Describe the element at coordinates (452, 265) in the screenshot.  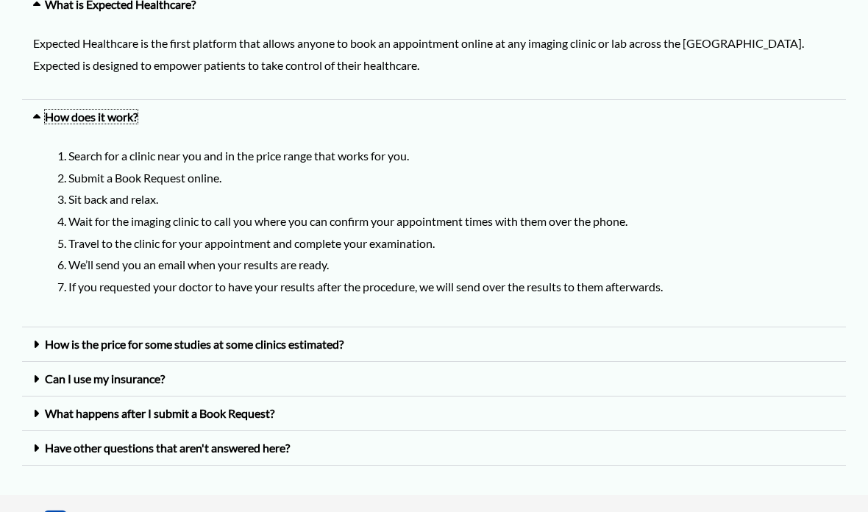
I see `li: We’ll send you an email when your results are ready.` at that location.